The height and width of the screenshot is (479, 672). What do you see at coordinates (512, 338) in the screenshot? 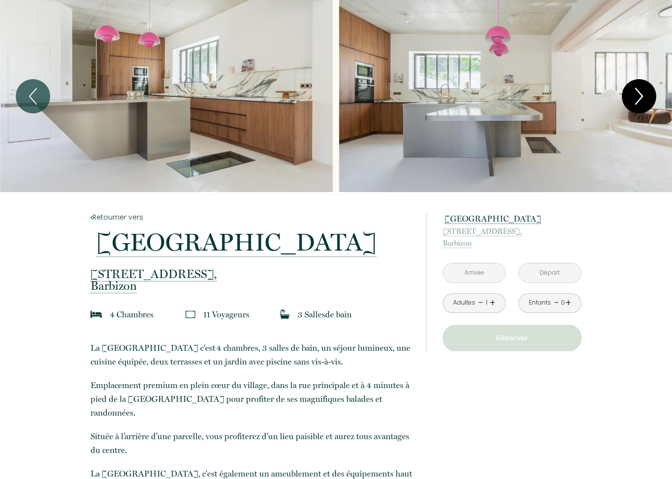
I see `p: Réserver` at bounding box center [512, 338].